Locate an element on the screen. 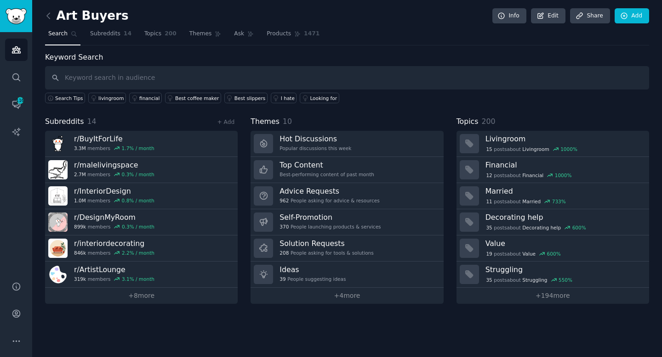  a: r/malelivingspace2.7Mmembers0.3% / month is located at coordinates (141, 170).